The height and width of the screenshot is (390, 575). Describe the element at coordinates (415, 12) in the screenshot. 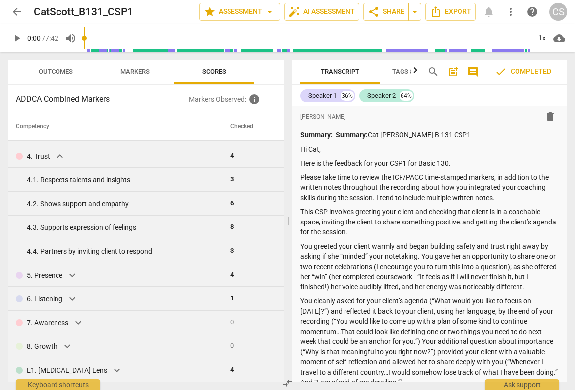

I see `button: Sharing summary` at that location.